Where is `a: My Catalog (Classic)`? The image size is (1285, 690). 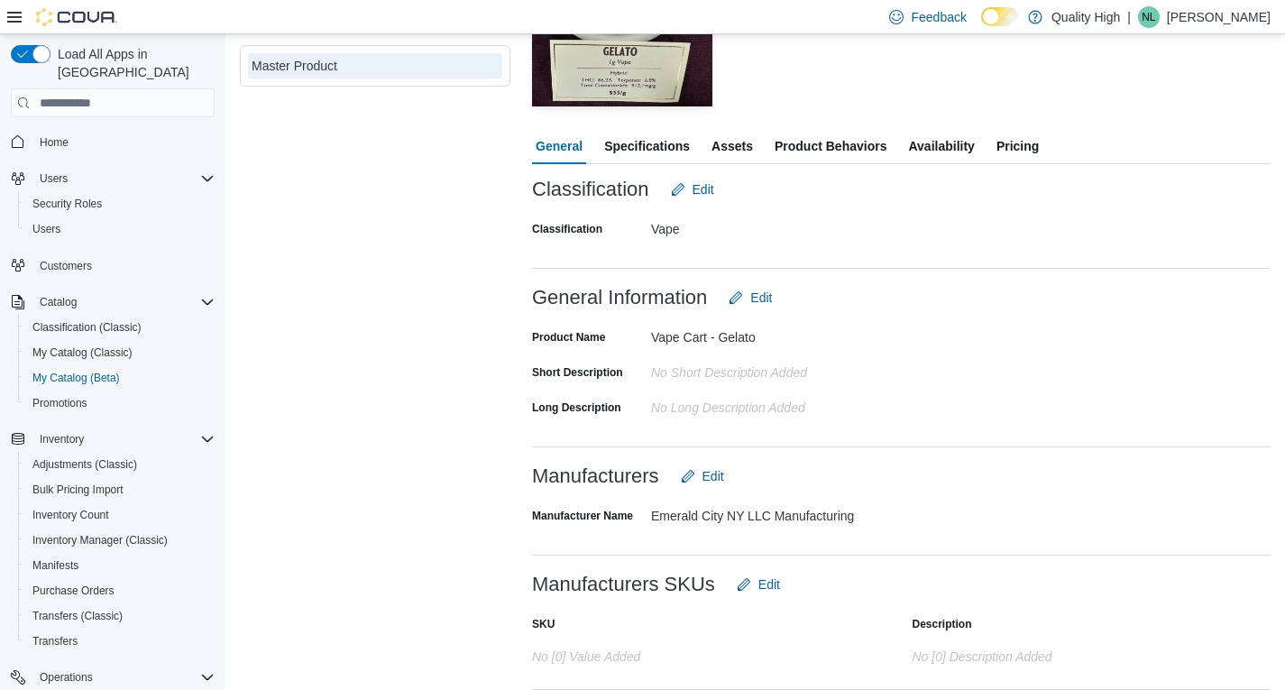 a: My Catalog (Classic) is located at coordinates (82, 353).